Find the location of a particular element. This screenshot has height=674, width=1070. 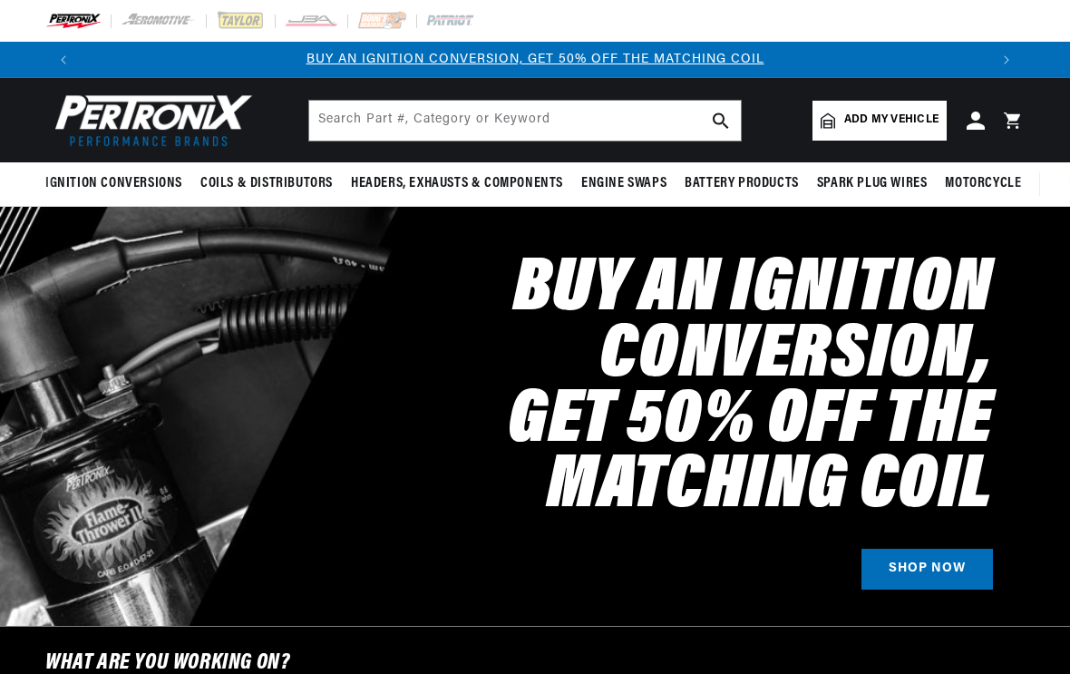

span: Engine Swaps is located at coordinates (624, 183).